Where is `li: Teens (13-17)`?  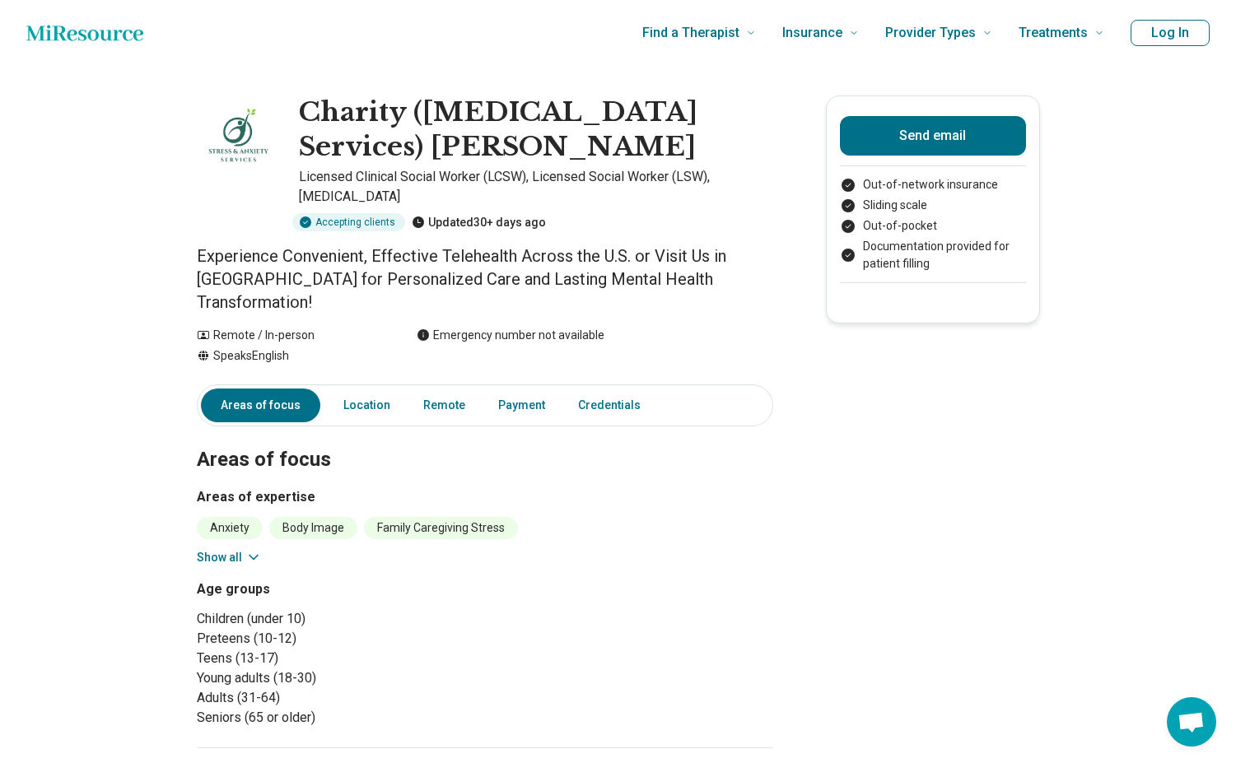 li: Teens (13-17) is located at coordinates (338, 659).